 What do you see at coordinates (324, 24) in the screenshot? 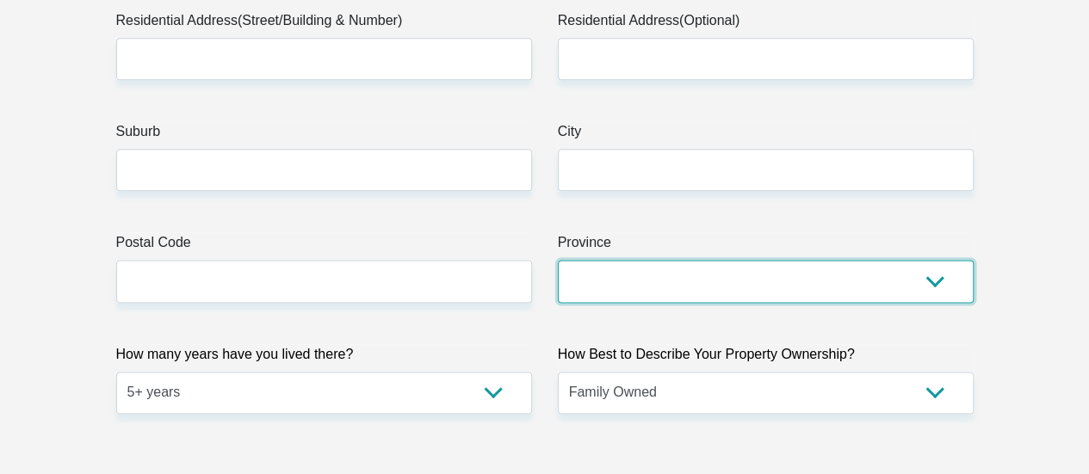
I see `label: Residential Address(Street/Building & Number)` at bounding box center [324, 24].